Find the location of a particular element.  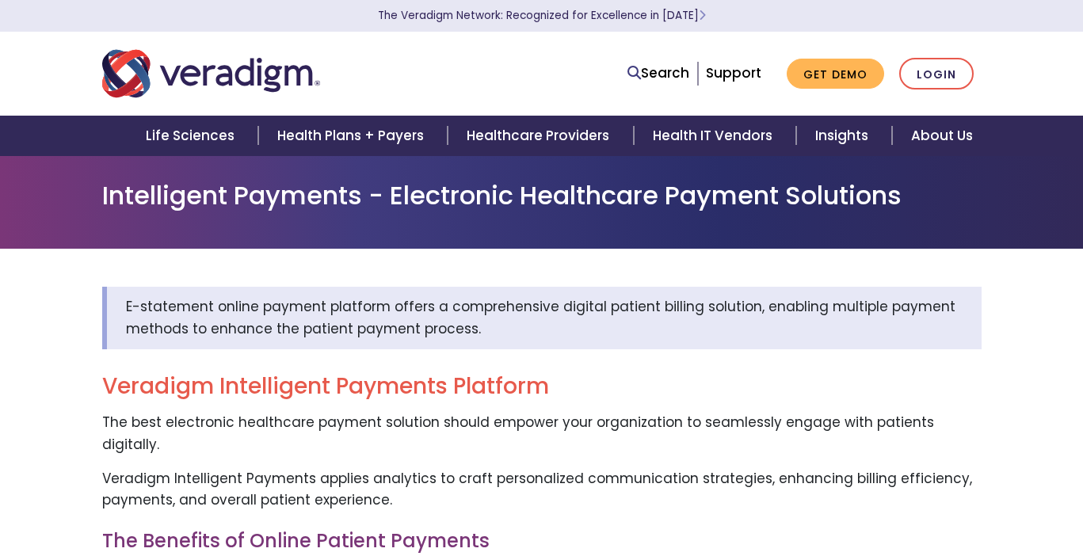

a: Search is located at coordinates (658, 73).